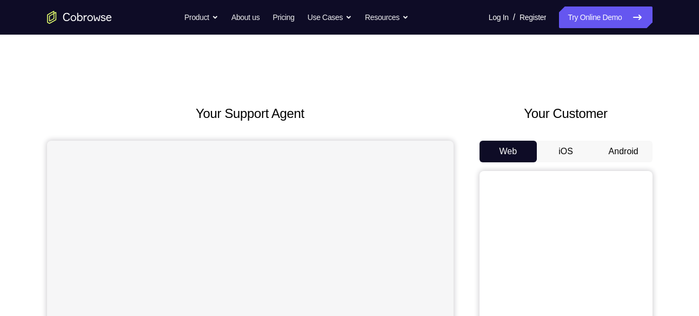 The width and height of the screenshot is (699, 316). What do you see at coordinates (565, 151) in the screenshot?
I see `button: iOS` at bounding box center [565, 151].